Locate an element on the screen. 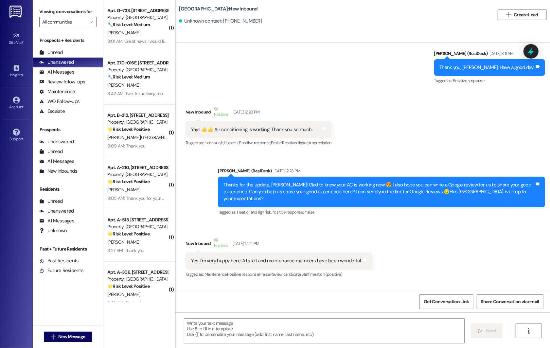  span: Positive response is located at coordinates (469, 81).